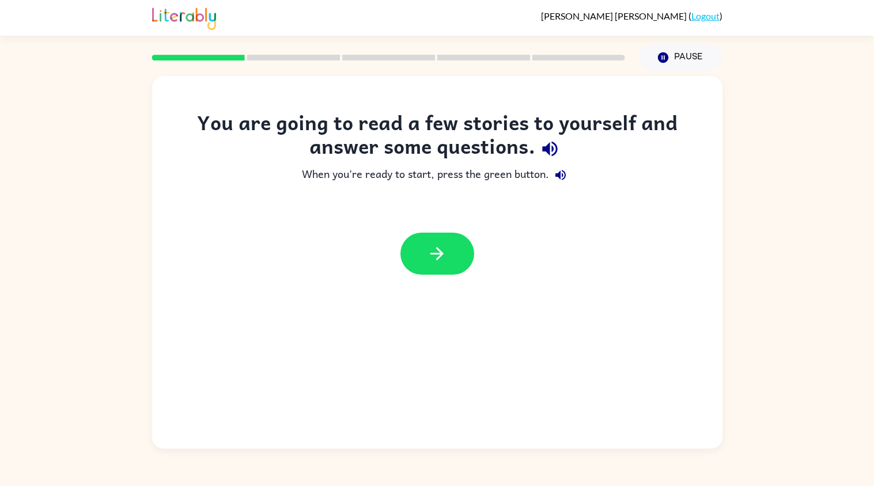 This screenshot has height=486, width=874. I want to click on div: You are going to read a few stories to yourself and answer some questions., so click(437, 137).